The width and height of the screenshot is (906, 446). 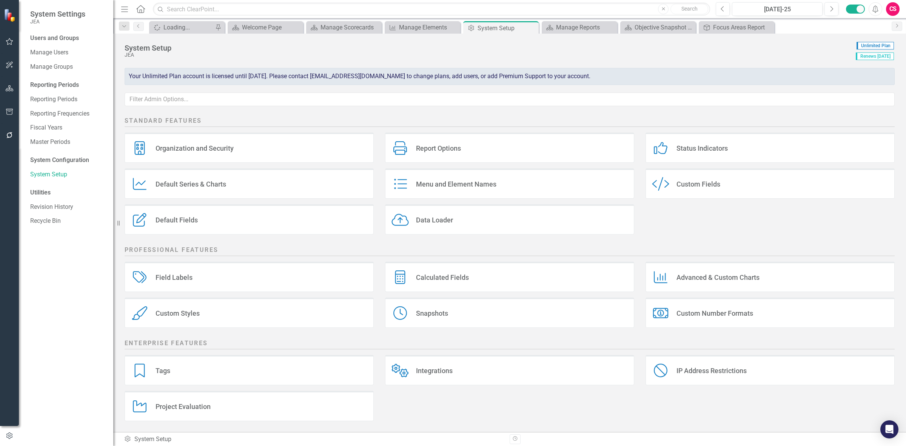 What do you see at coordinates (442, 277) in the screenshot?
I see `div: Calculated Fields` at bounding box center [442, 277].